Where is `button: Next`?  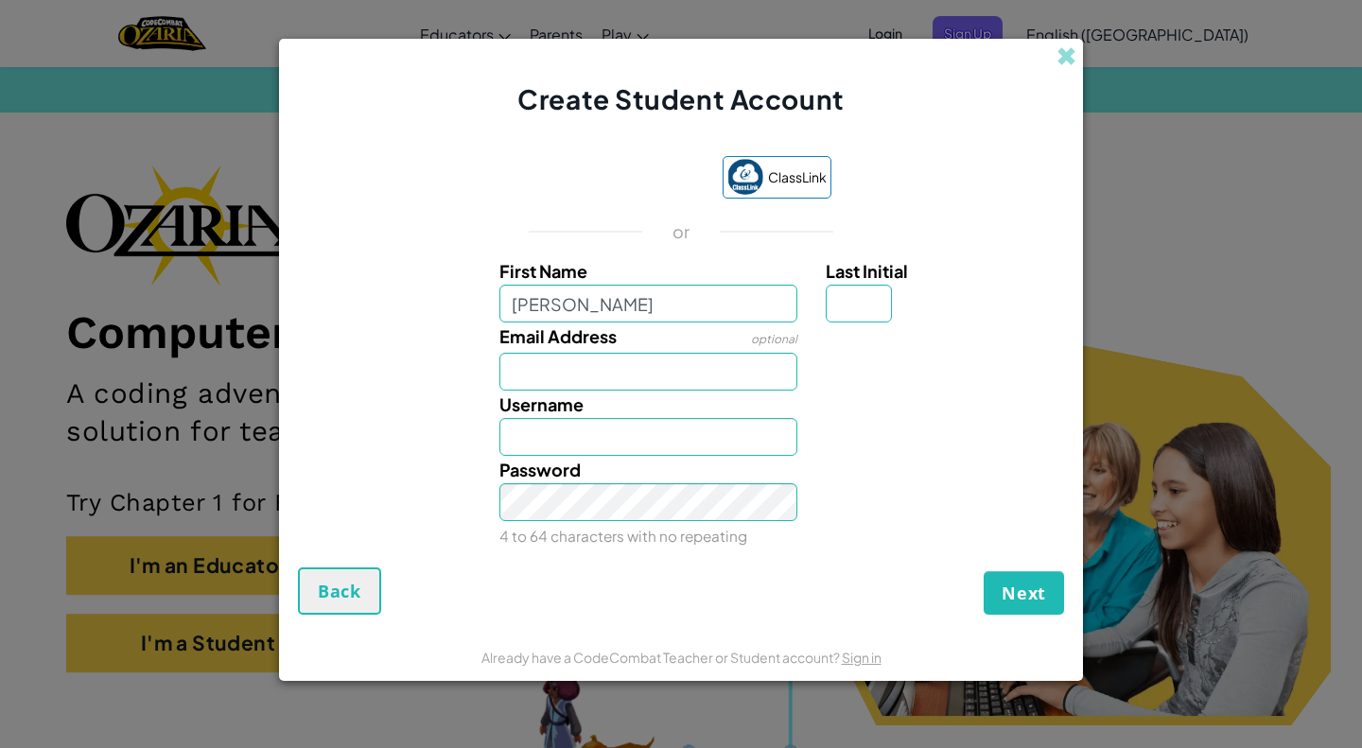
button: Next is located at coordinates (1024, 593).